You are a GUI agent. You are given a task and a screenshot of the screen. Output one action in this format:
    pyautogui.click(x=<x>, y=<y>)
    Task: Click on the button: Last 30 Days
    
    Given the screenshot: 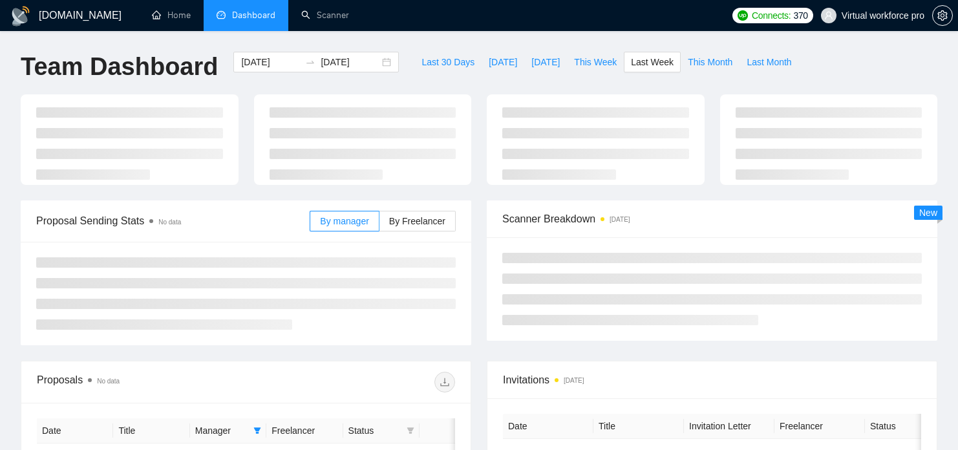 What is the action you would take?
    pyautogui.click(x=448, y=62)
    